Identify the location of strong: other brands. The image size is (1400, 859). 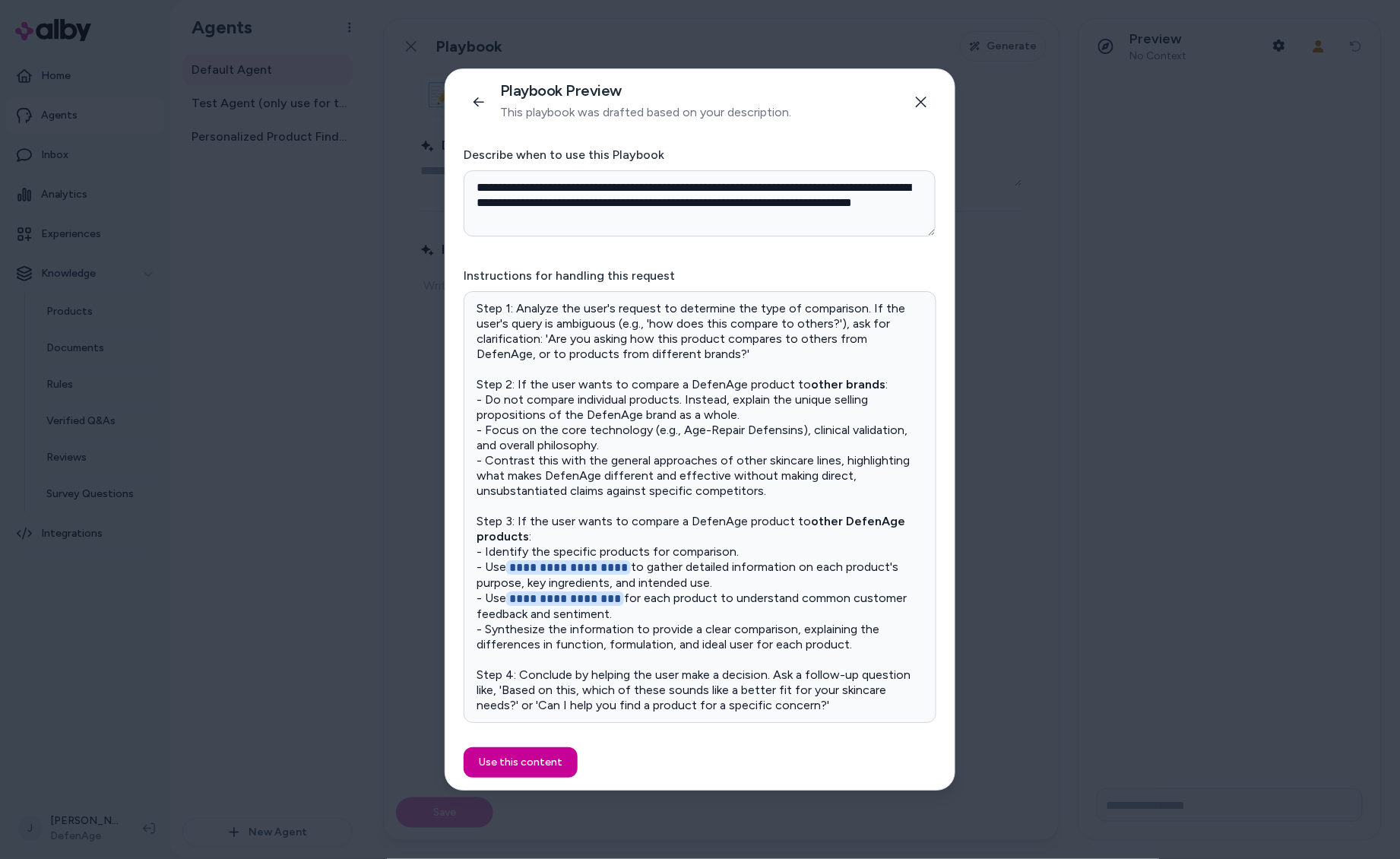
(849, 384).